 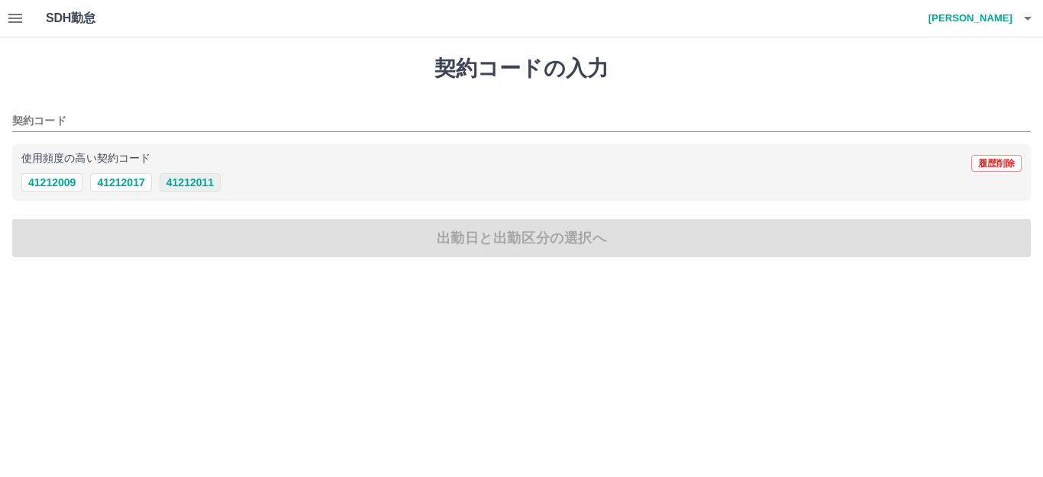 I want to click on button: 41212017, so click(x=121, y=182).